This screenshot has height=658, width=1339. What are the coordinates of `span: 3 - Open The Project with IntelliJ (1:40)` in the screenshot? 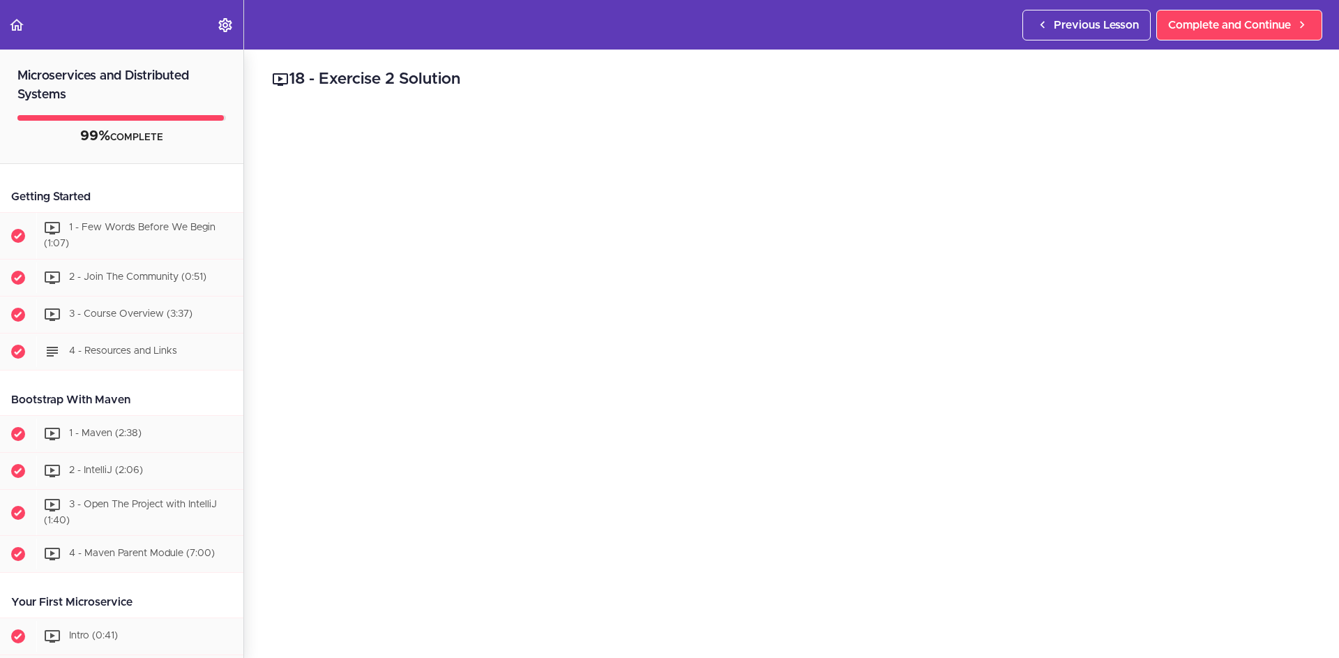 It's located at (130, 512).